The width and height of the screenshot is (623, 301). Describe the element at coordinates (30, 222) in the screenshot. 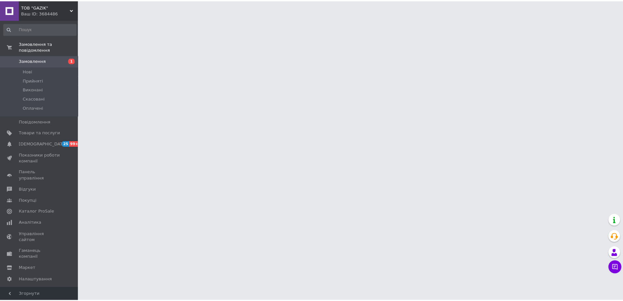

I see `span: Аналітика` at that location.